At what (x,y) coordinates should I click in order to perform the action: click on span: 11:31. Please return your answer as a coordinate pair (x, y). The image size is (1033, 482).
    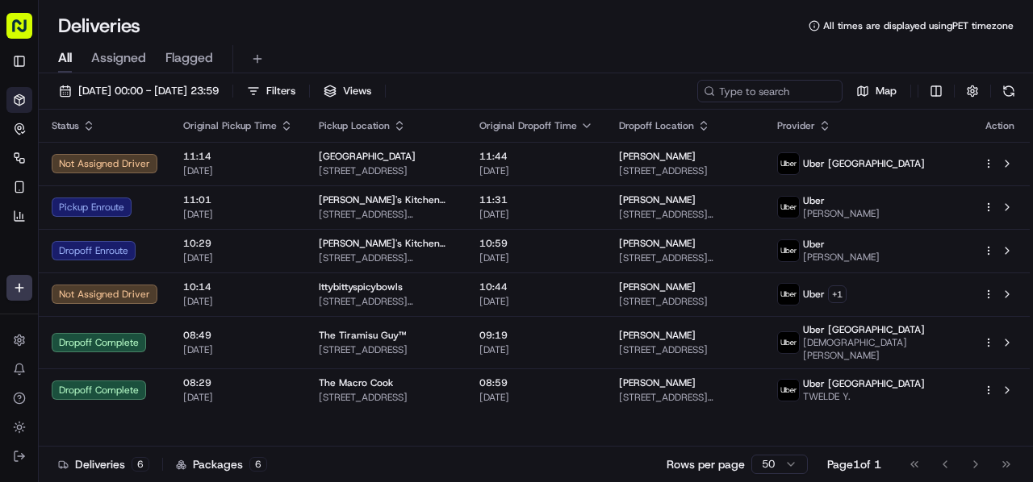
    Looking at the image, I should click on (536, 200).